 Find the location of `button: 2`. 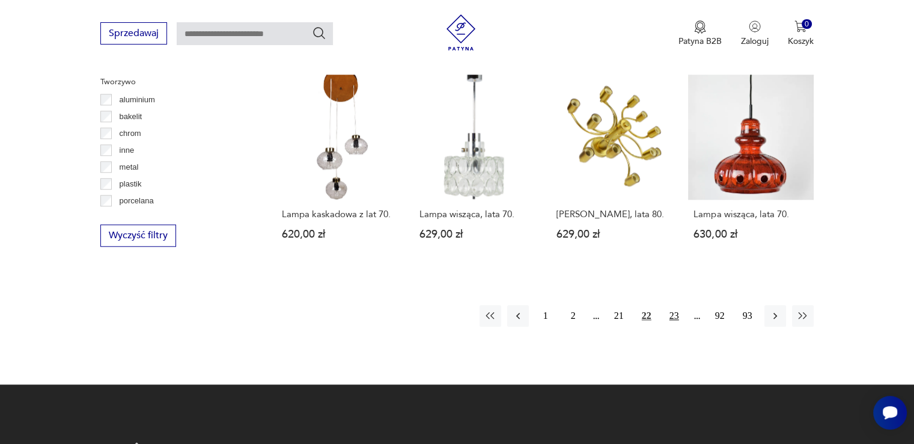

button: 2 is located at coordinates (573, 316).